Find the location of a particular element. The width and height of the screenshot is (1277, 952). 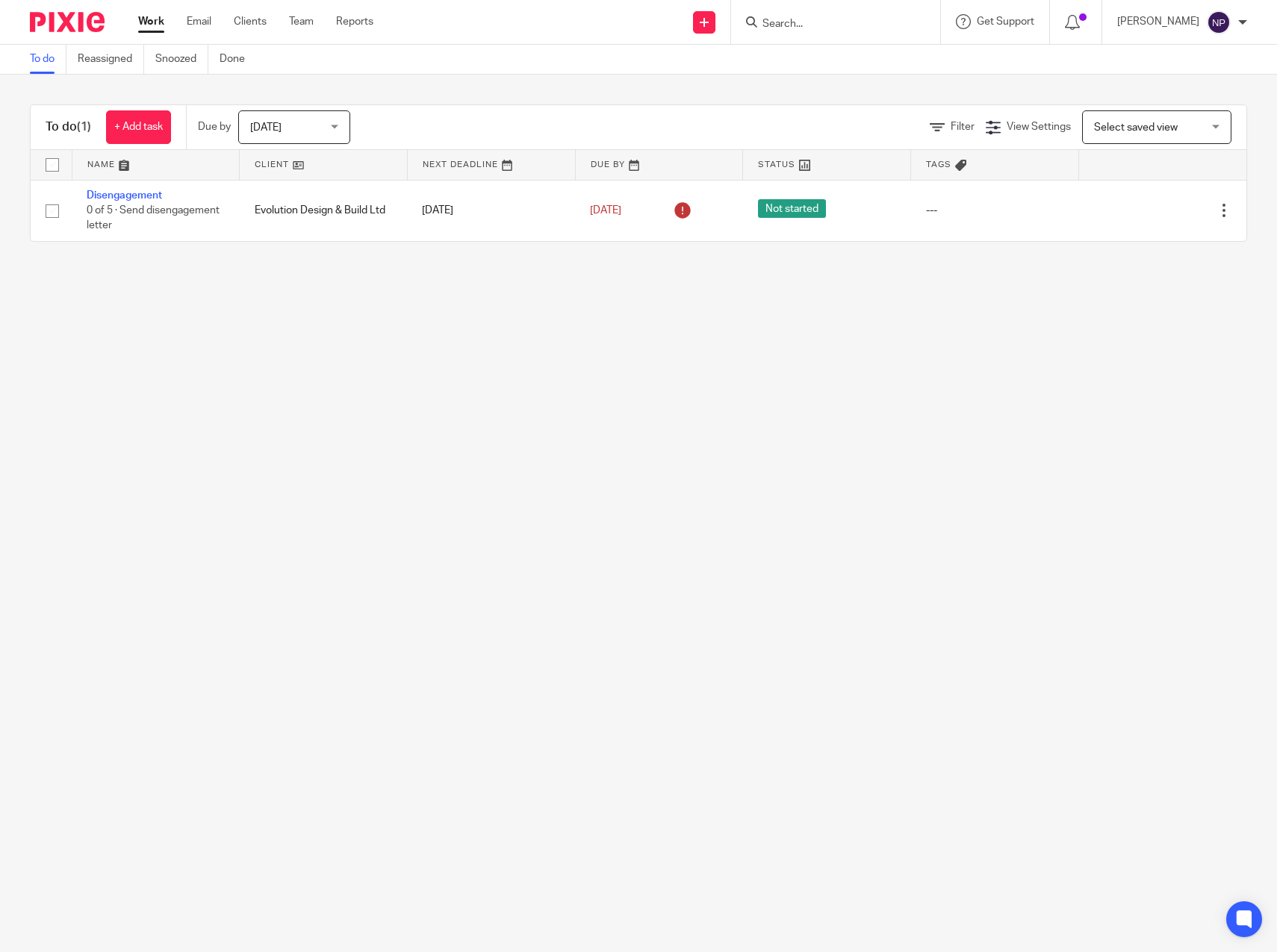

img: svg%3E is located at coordinates (1219, 22).